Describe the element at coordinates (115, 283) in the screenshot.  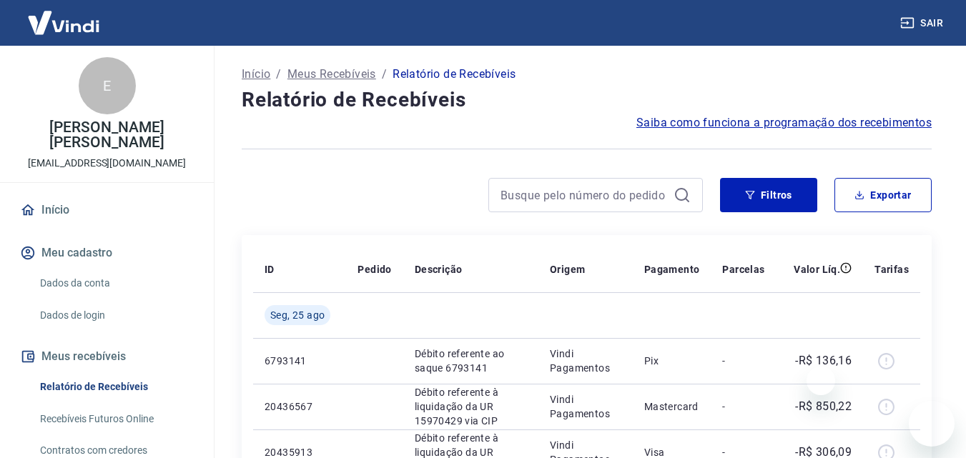
I see `a: Dados da conta` at that location.